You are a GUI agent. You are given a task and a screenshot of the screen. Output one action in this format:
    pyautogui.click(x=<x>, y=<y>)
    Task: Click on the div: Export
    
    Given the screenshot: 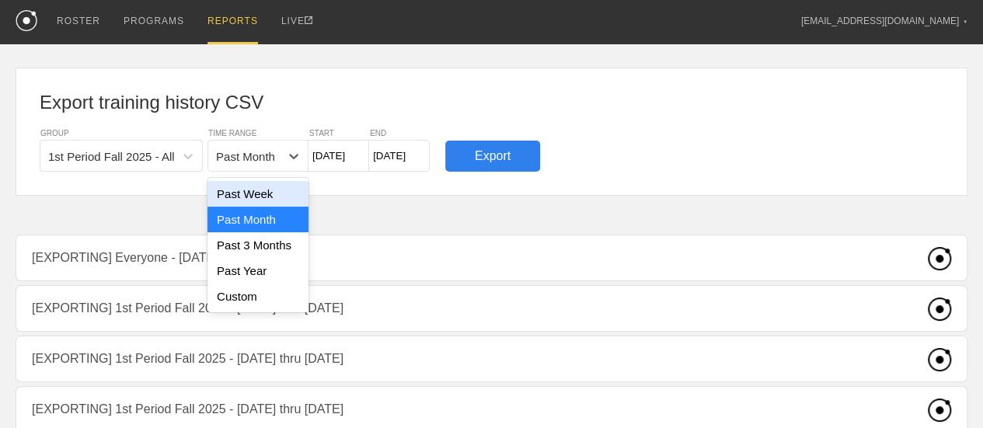 What is the action you would take?
    pyautogui.click(x=493, y=156)
    